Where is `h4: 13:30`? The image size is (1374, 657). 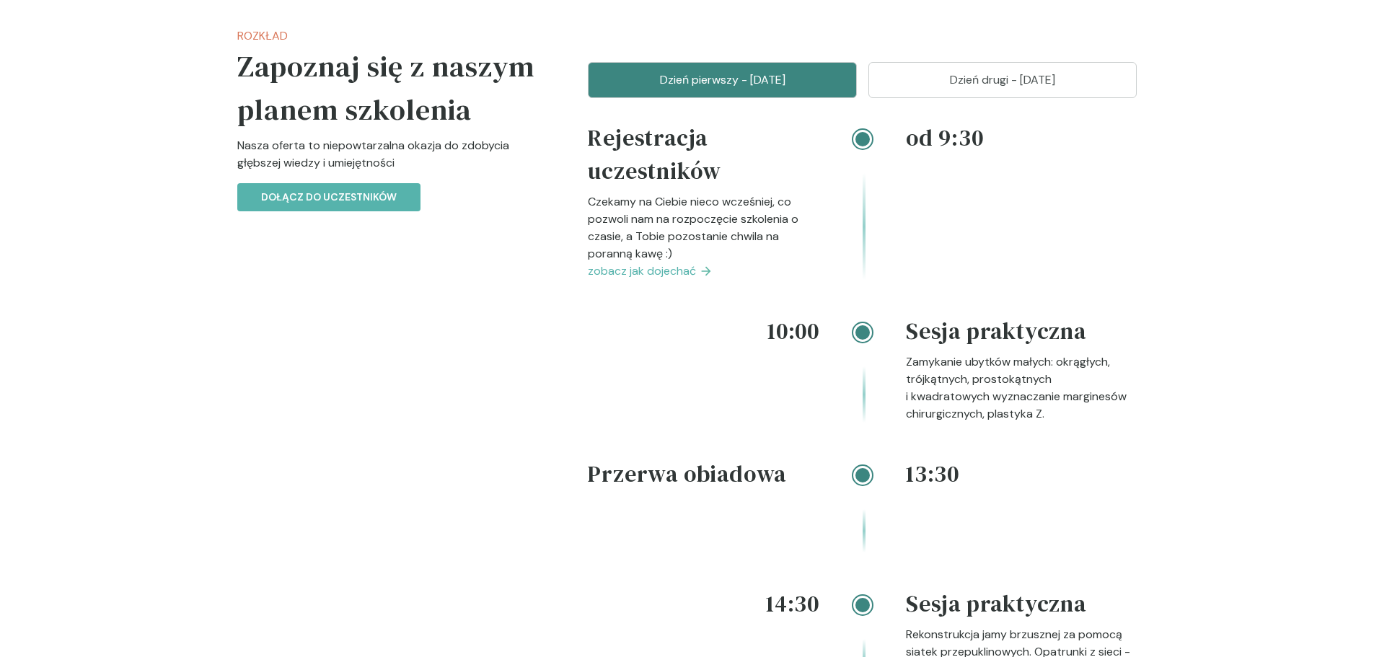
h4: 13:30 is located at coordinates (1021, 474).